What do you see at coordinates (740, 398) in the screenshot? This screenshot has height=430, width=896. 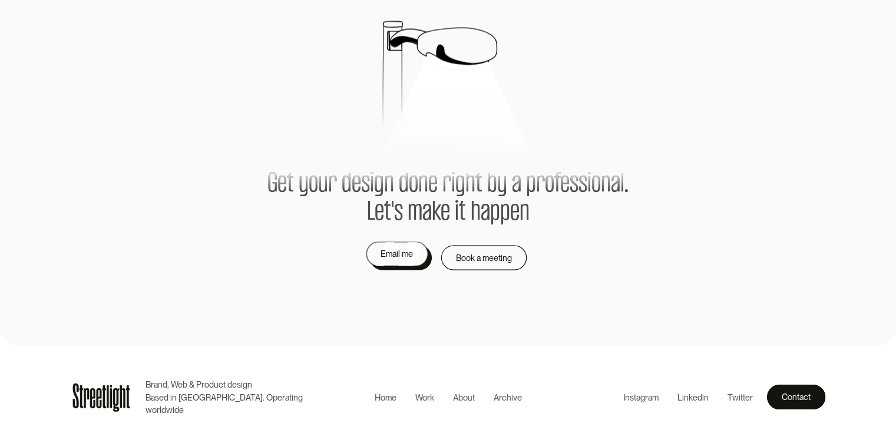 I see `a: Twitter` at bounding box center [740, 398].